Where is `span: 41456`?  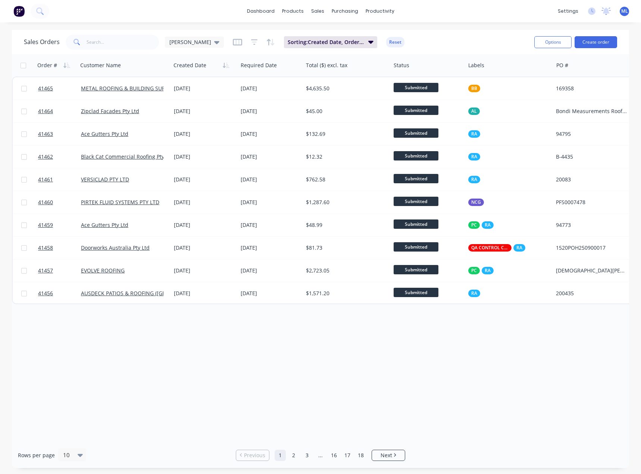
span: 41456 is located at coordinates (46, 293).